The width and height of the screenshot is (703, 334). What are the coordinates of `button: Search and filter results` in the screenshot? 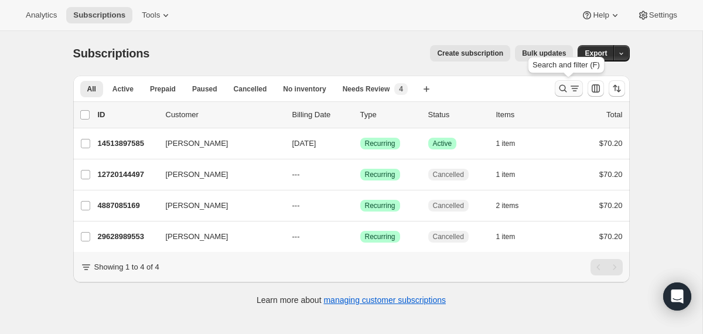 It's located at (569, 88).